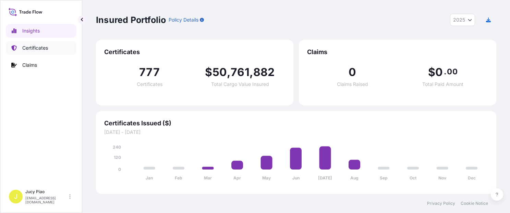 This screenshot has width=510, height=213. What do you see at coordinates (462, 20) in the screenshot?
I see `button: Year Selector` at bounding box center [462, 20].